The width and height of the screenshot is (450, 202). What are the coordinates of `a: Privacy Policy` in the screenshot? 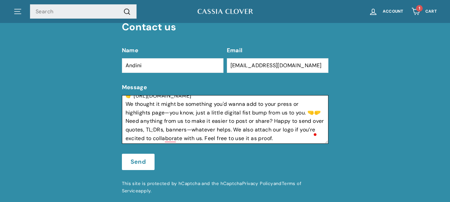 It's located at (258, 184).